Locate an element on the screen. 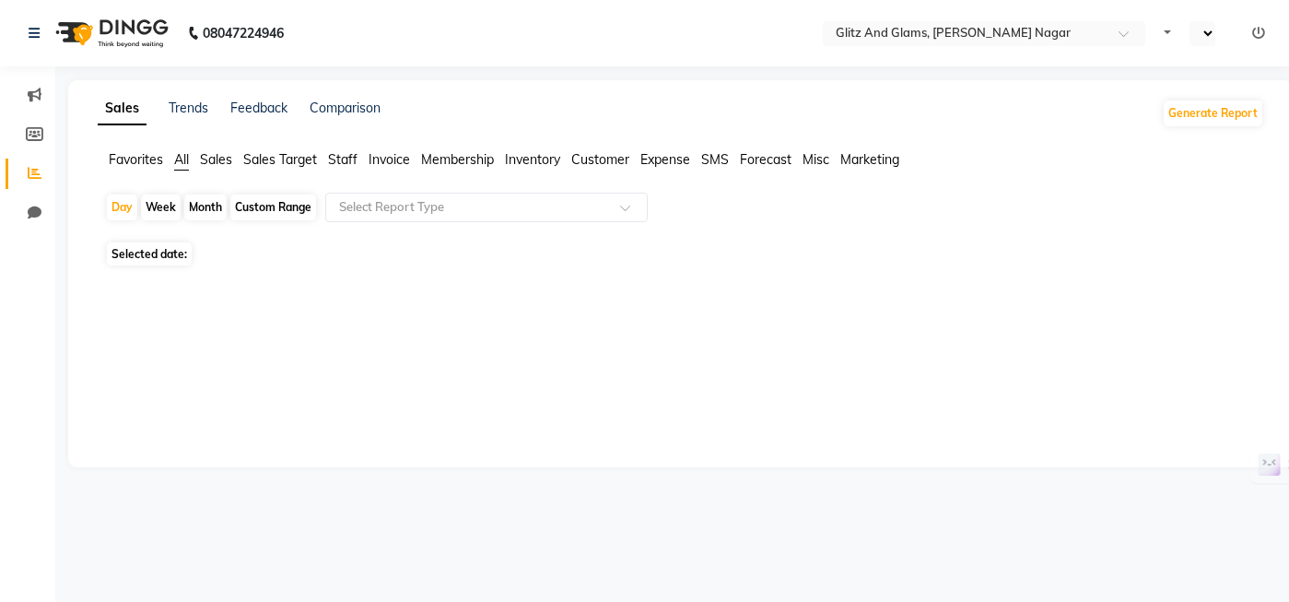  span: Customer is located at coordinates (600, 159).